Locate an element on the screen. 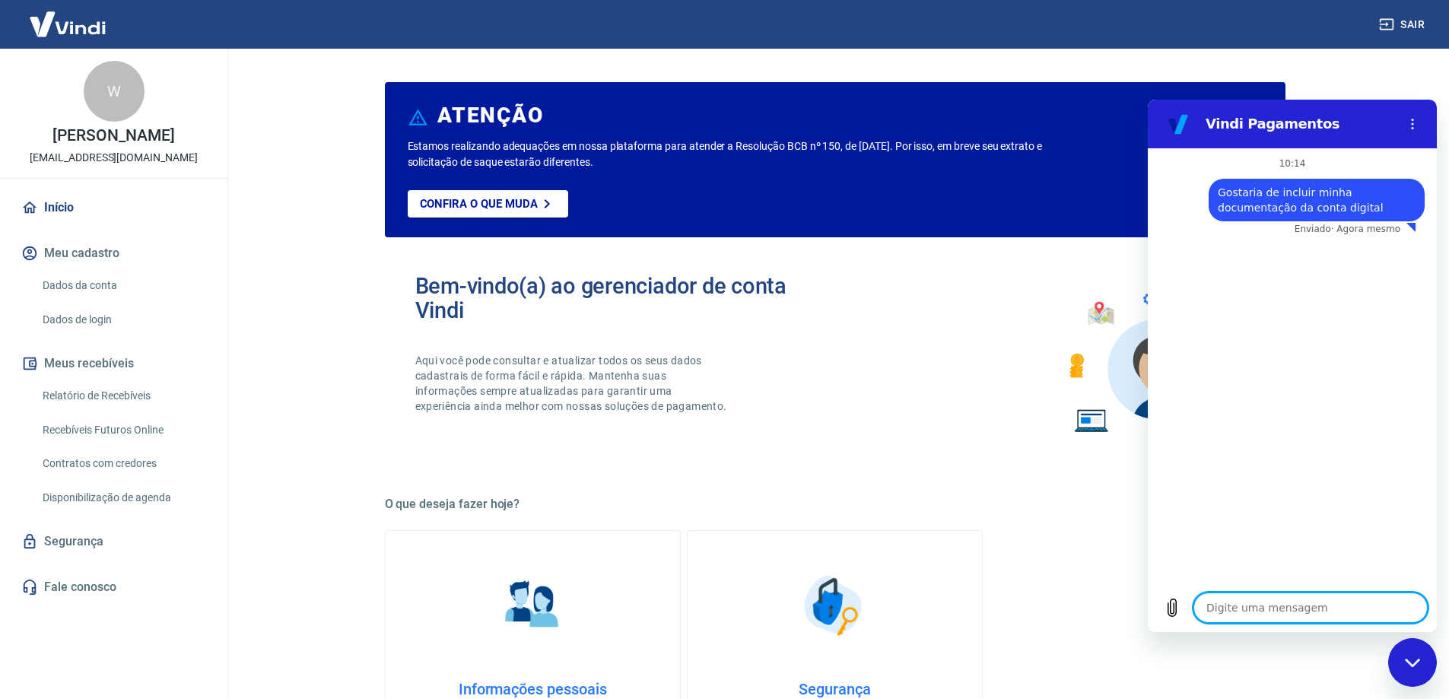 The width and height of the screenshot is (1449, 699). a: Disponibilização de agenda is located at coordinates (122, 497).